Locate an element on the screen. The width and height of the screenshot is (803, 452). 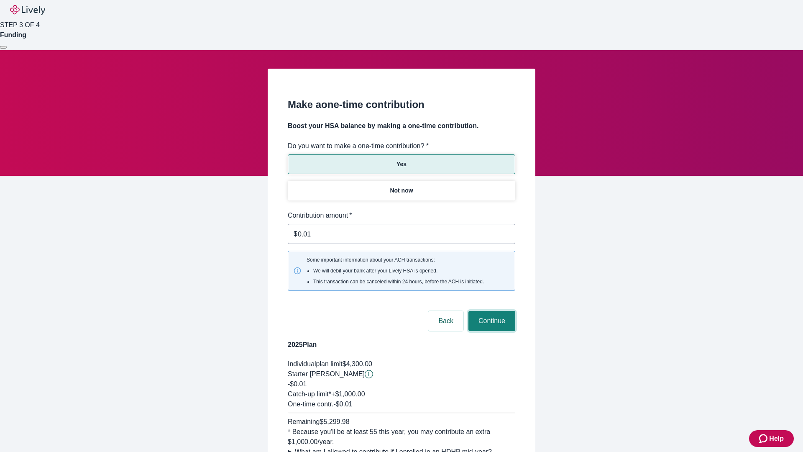
span: $4,300.00 is located at coordinates (357, 363).